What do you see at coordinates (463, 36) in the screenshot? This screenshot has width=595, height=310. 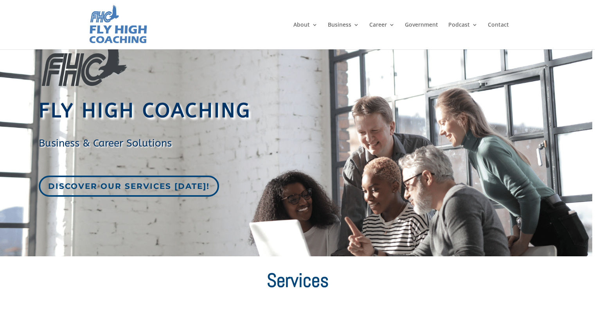 I see `a: Podcast` at bounding box center [463, 36].